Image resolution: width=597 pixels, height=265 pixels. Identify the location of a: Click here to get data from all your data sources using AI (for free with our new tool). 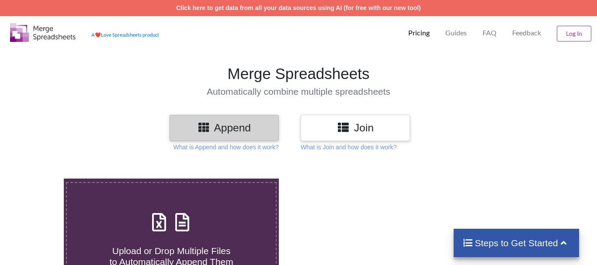
(299, 8).